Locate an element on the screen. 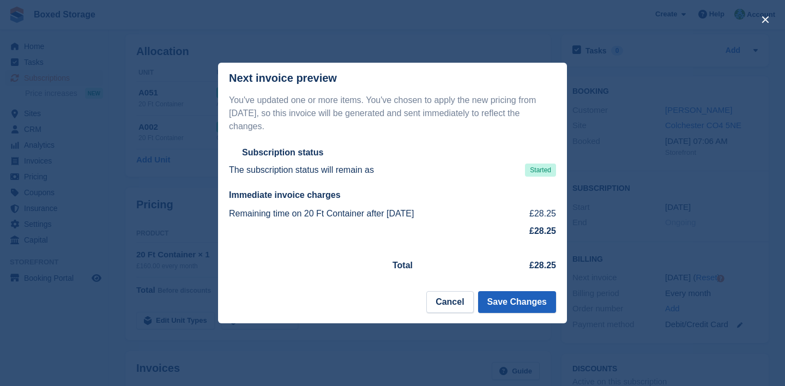 The width and height of the screenshot is (785, 386). h2: Subscription status is located at coordinates (283, 153).